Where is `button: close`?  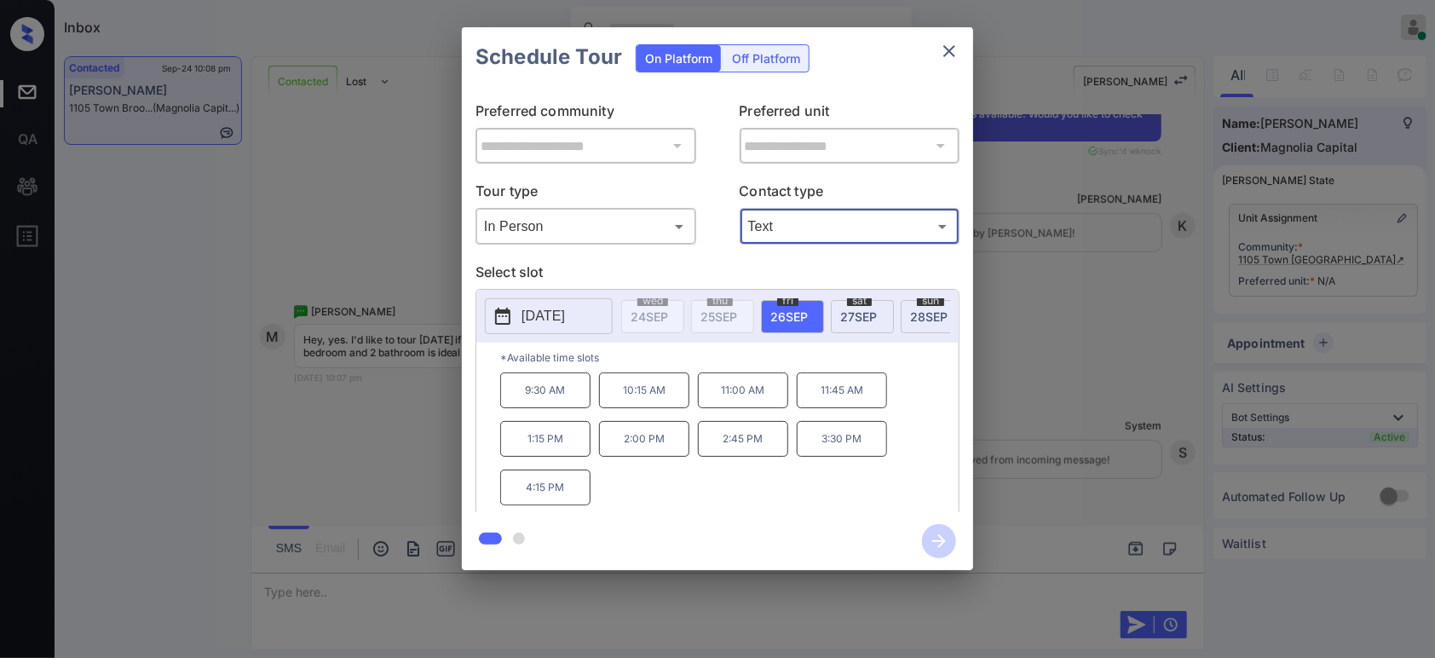
button: close is located at coordinates (949, 51).